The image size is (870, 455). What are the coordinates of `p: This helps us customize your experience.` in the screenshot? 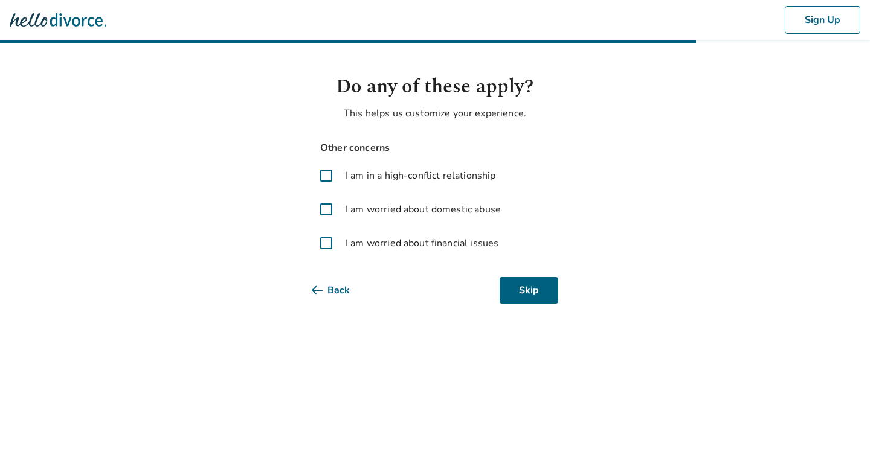 It's located at (435, 114).